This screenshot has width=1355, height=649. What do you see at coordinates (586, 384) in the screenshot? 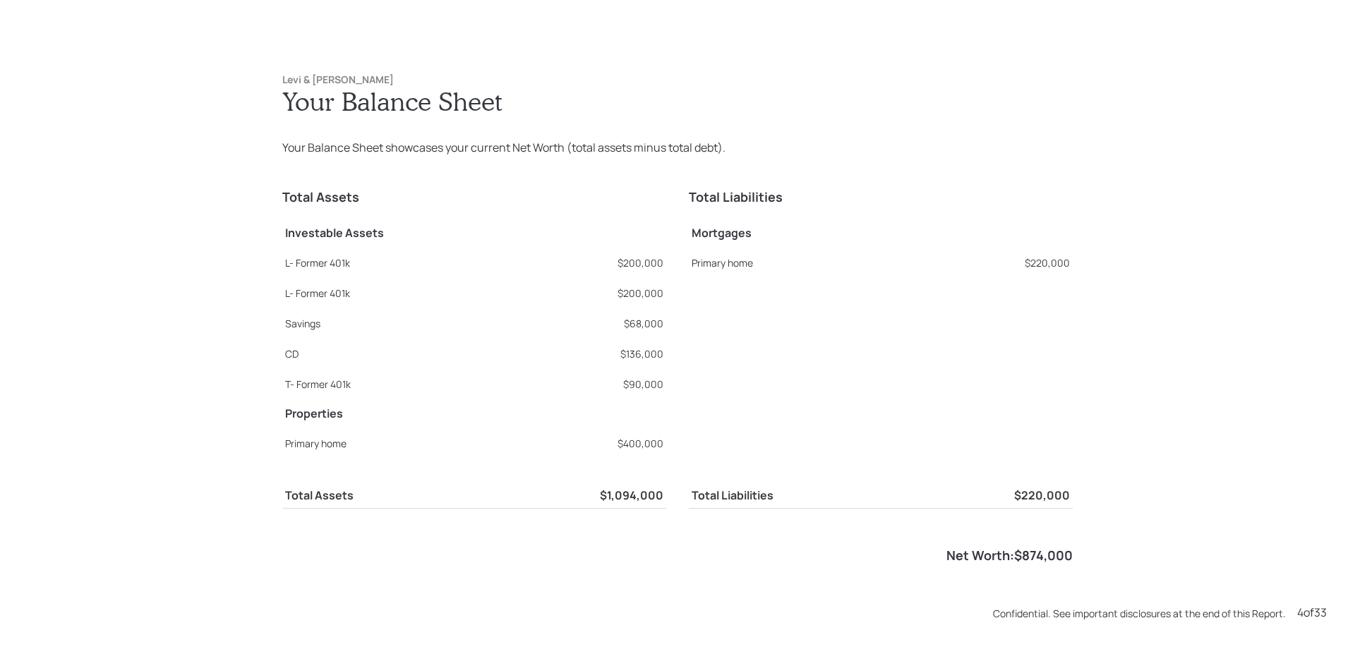
I see `div: $90,000` at bounding box center [586, 384].